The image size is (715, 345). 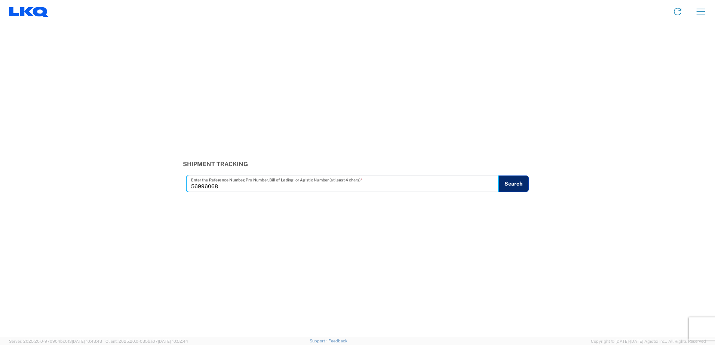 What do you see at coordinates (357, 164) in the screenshot?
I see `h3: Shipment Tracking` at bounding box center [357, 164].